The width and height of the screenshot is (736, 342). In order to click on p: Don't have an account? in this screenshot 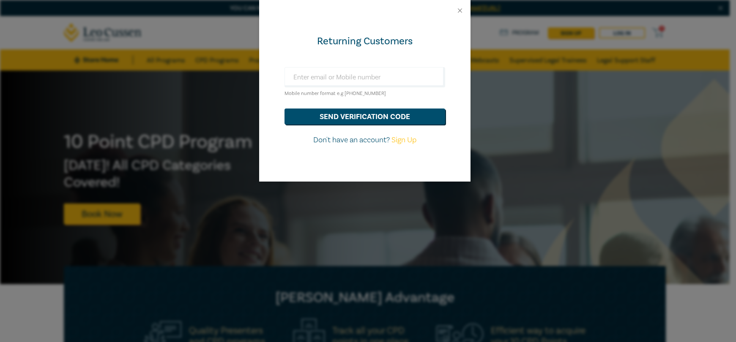, I will do `click(365, 140)`.